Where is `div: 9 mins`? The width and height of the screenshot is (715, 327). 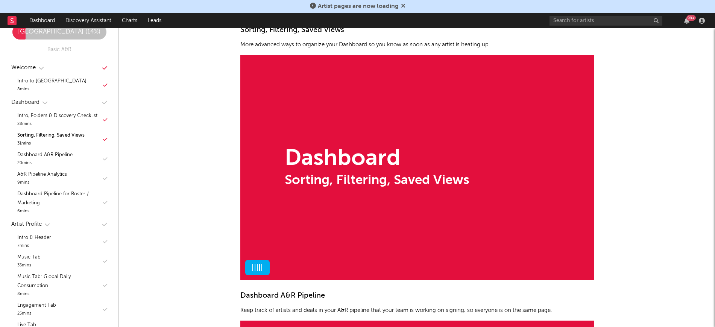
div: 9 mins is located at coordinates (42, 183).